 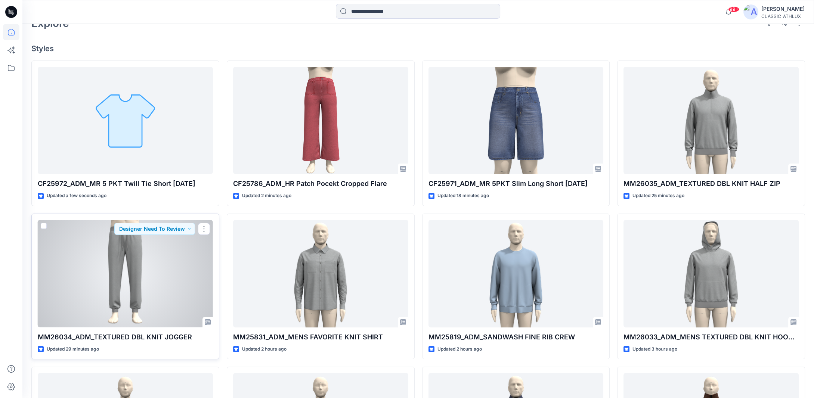 I want to click on p: MM25831_ADM_MENS FAVORITE KNIT SHIRT, so click(x=321, y=337).